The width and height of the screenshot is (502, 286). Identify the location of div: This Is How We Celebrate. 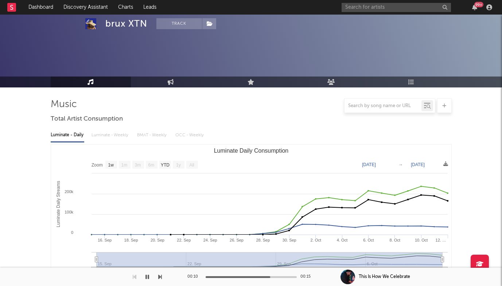
(384, 277).